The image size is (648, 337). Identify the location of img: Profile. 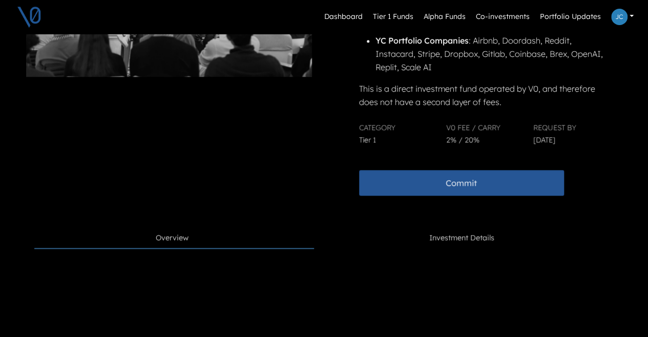
(619, 17).